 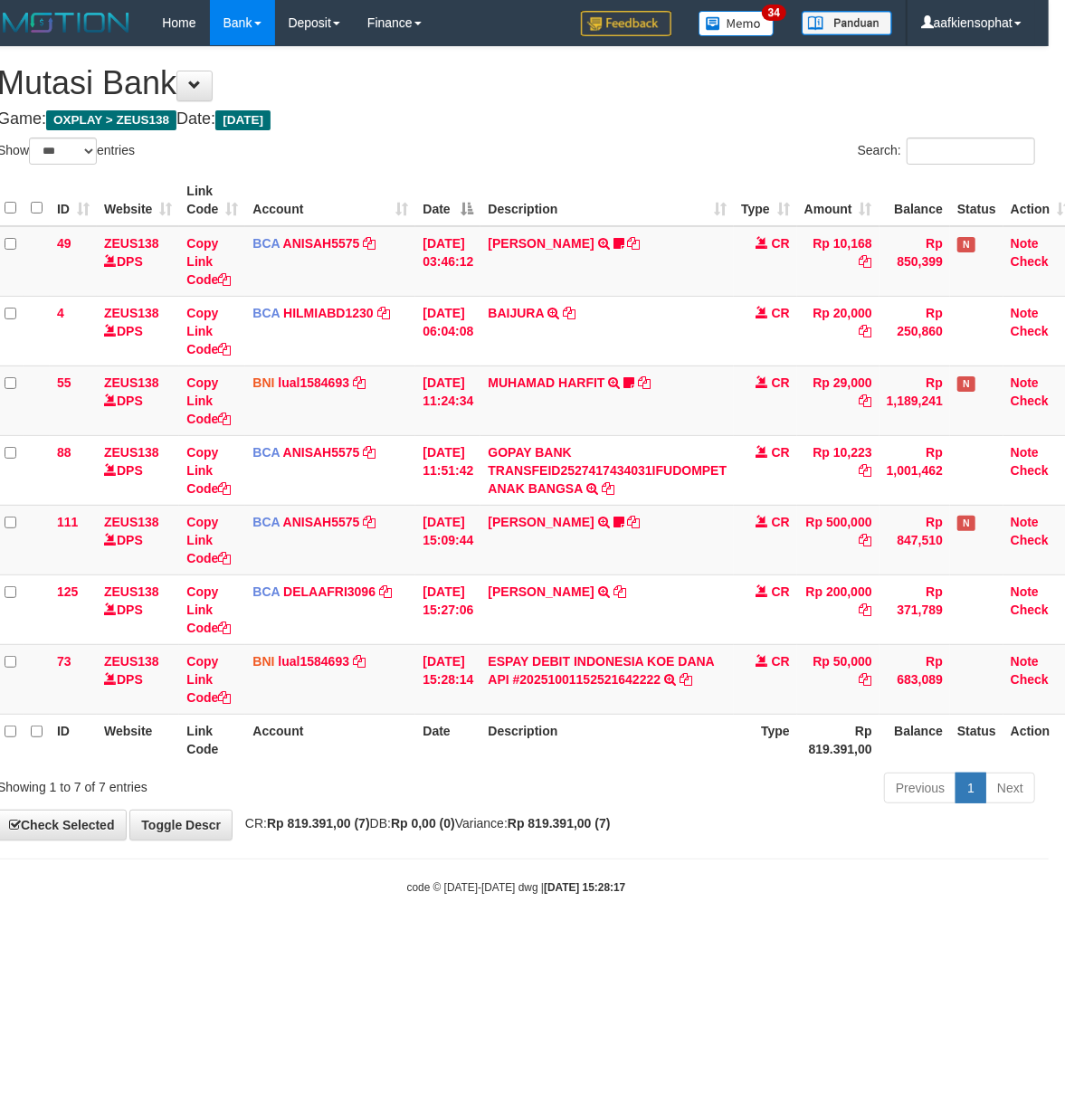 What do you see at coordinates (976, 200) in the screenshot?
I see `th: Status` at bounding box center [976, 200].